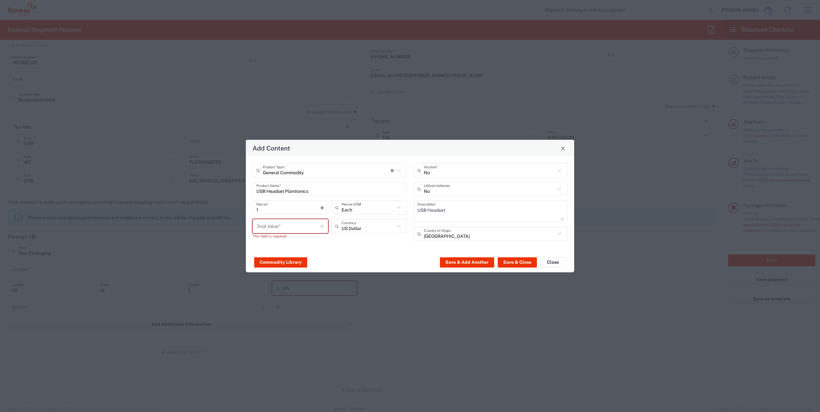  What do you see at coordinates (280, 262) in the screenshot?
I see `button: Commodity Library` at bounding box center [280, 262].